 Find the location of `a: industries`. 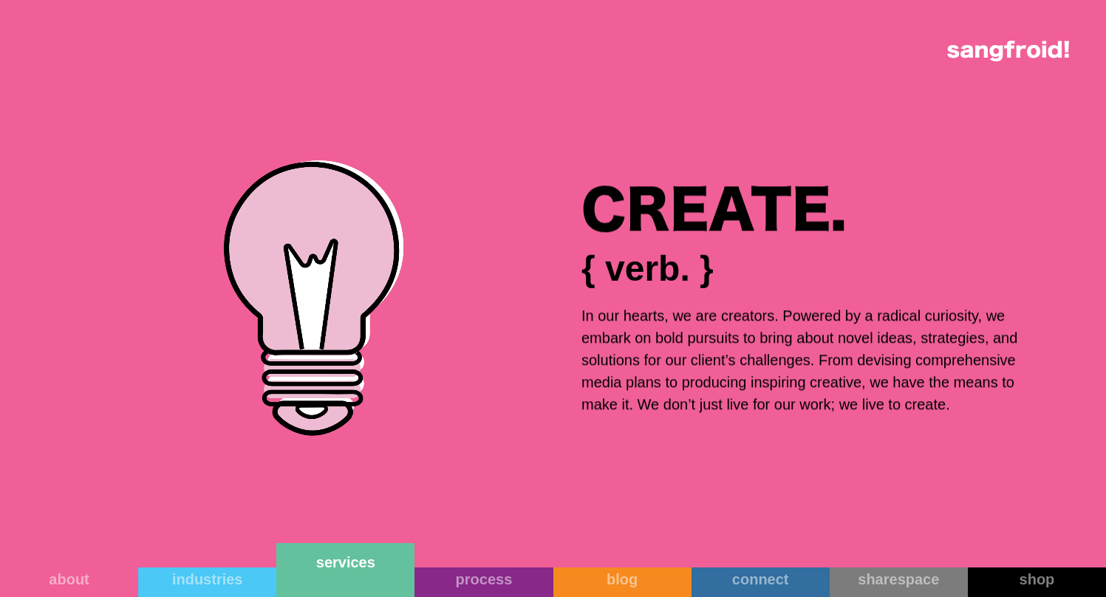

a: industries is located at coordinates (207, 582).